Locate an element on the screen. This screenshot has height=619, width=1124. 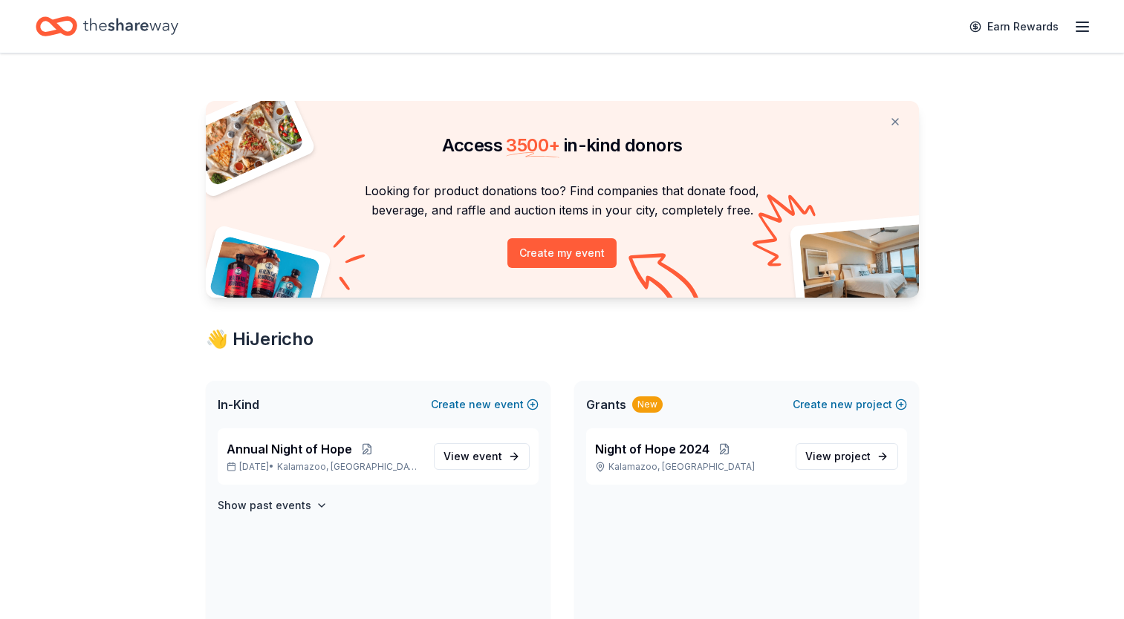
span: event is located at coordinates (487, 456).